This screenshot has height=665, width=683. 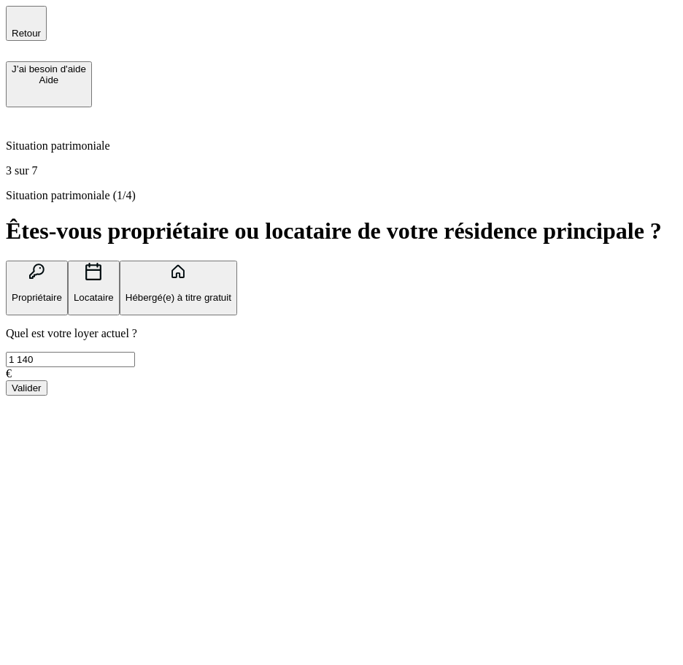 I want to click on button: J’ai besoin d'aideAide, so click(x=49, y=84).